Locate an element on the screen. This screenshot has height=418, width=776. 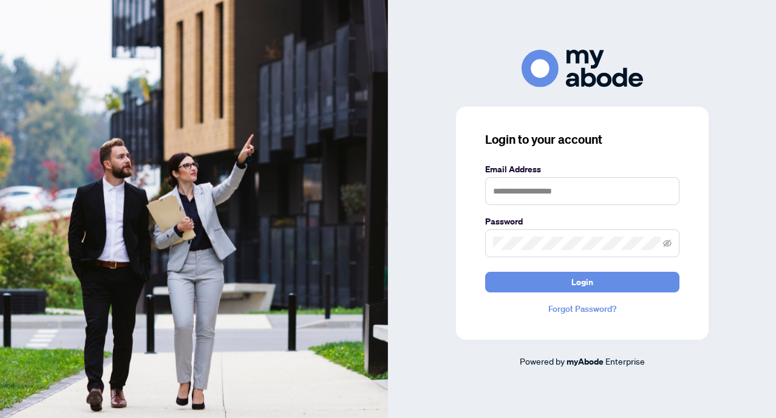
span: Login is located at coordinates (582, 282).